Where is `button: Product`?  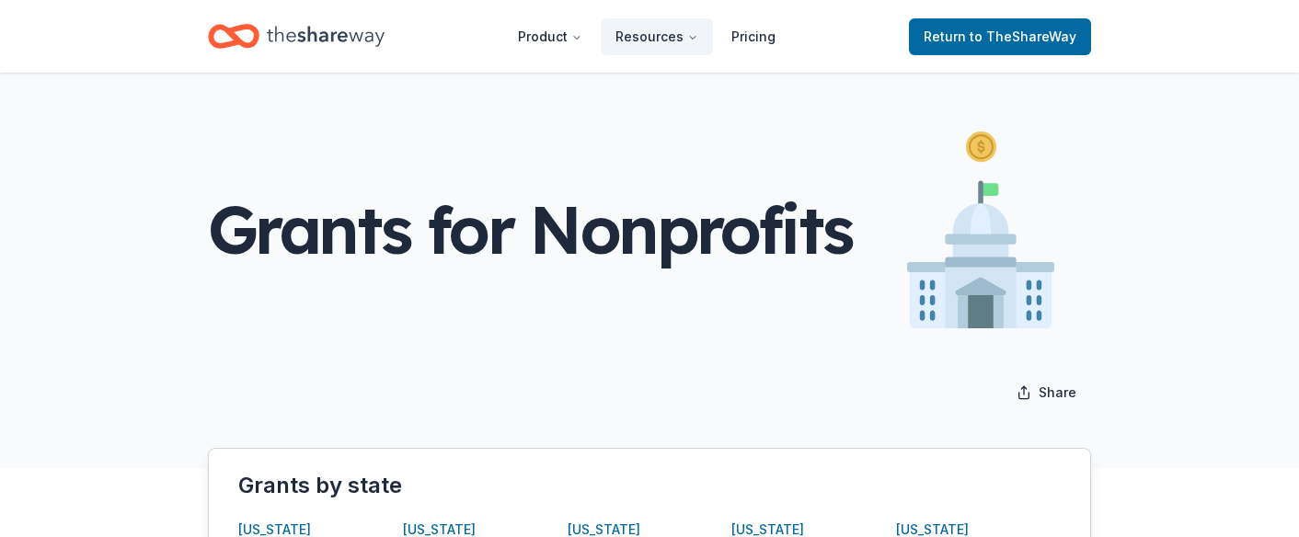 button: Product is located at coordinates (550, 37).